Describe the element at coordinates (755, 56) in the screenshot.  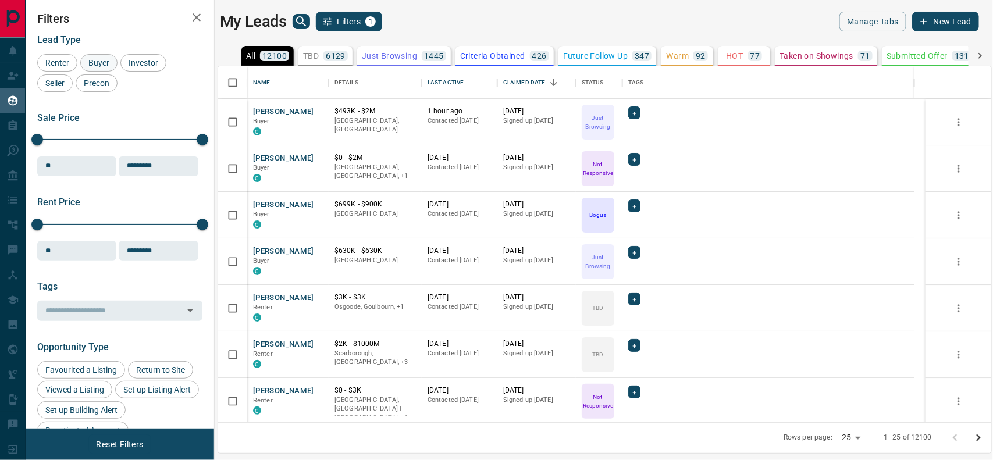
I see `p: 77` at that location.